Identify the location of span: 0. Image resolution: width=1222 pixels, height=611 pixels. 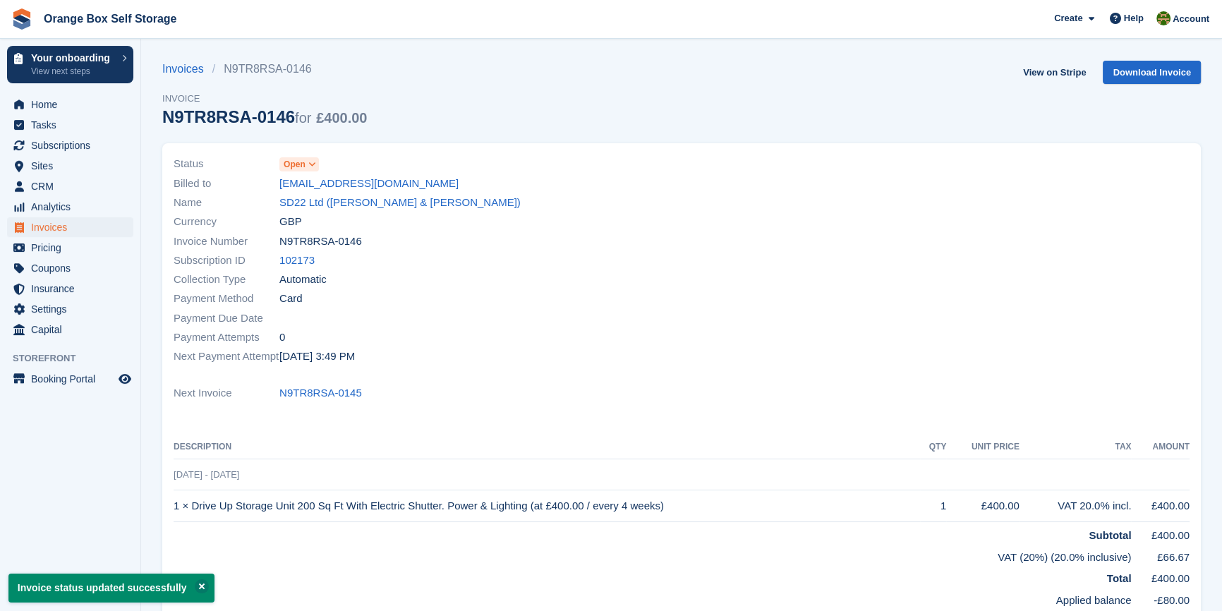
(282, 337).